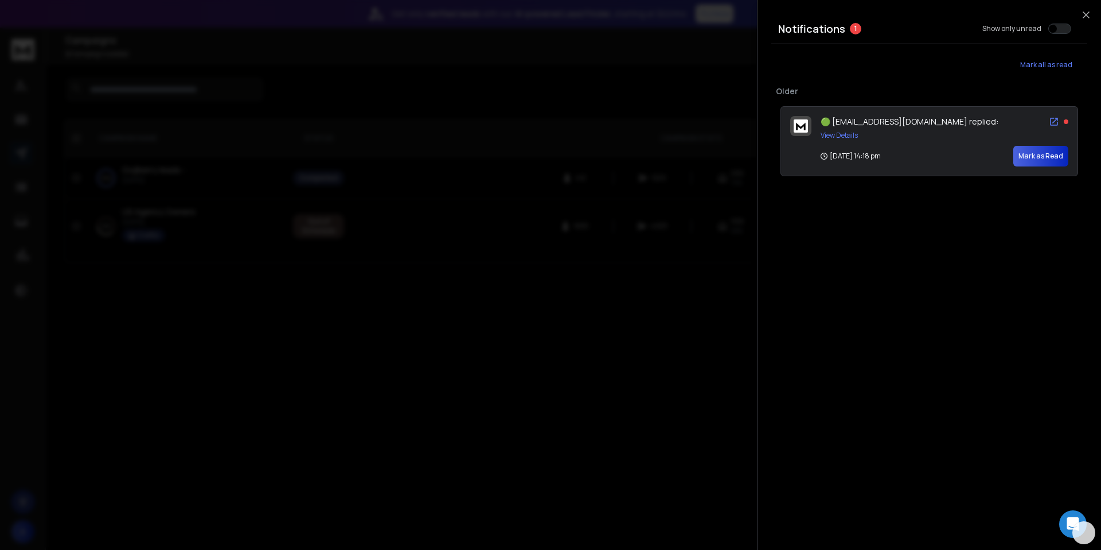  What do you see at coordinates (1041, 156) in the screenshot?
I see `button: Mark as Read` at bounding box center [1041, 156].